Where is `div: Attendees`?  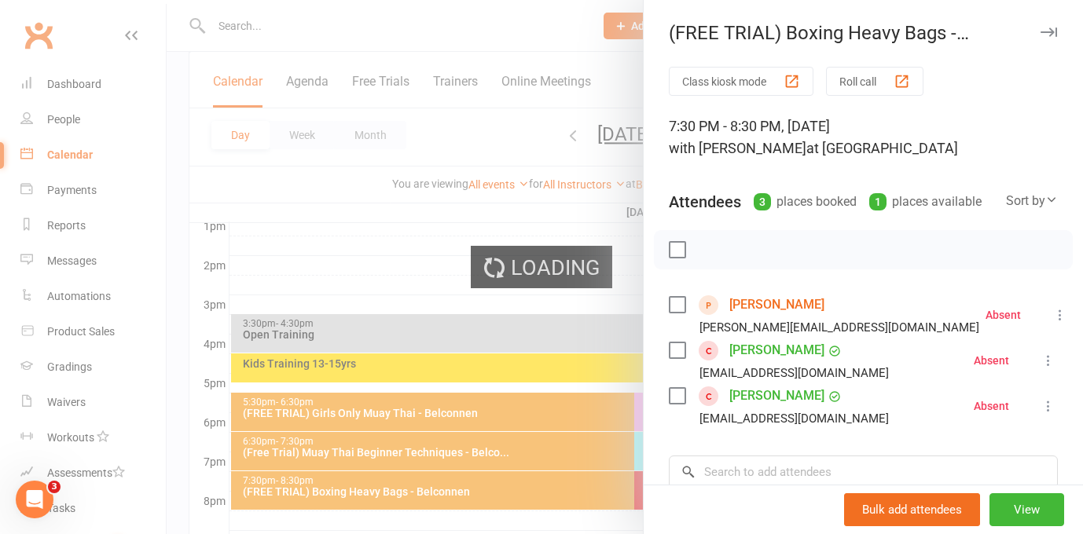
div: Attendees is located at coordinates (705, 202).